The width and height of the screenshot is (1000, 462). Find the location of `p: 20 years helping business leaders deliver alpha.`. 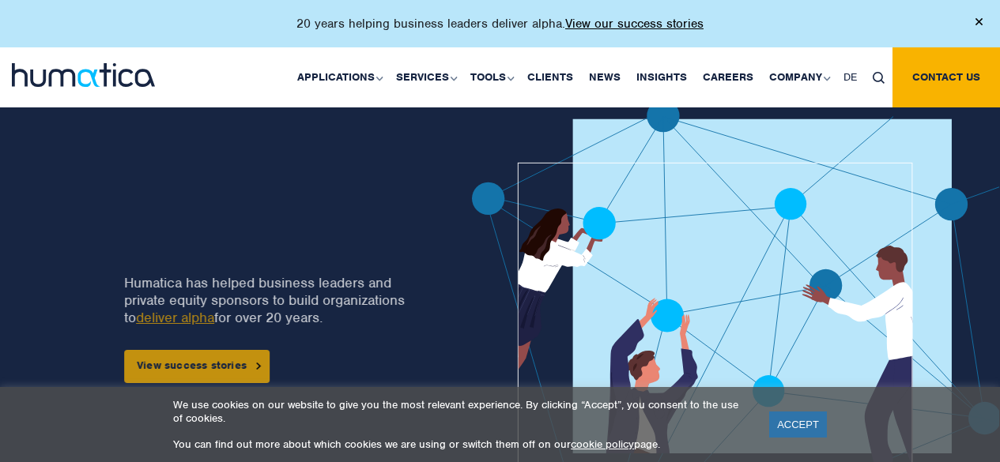

p: 20 years helping business leaders deliver alpha. is located at coordinates (500, 24).